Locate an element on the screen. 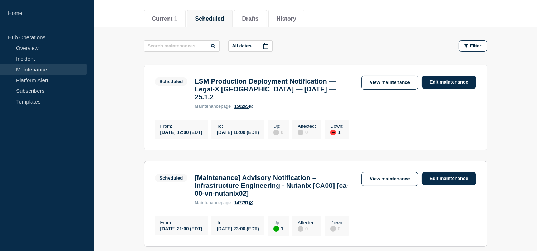  button: Scheduled is located at coordinates (210, 19).